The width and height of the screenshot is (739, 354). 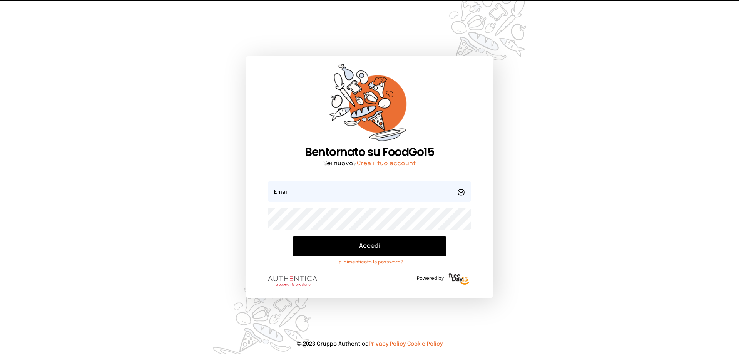 What do you see at coordinates (425, 344) in the screenshot?
I see `a: Cookie Policy` at bounding box center [425, 344].